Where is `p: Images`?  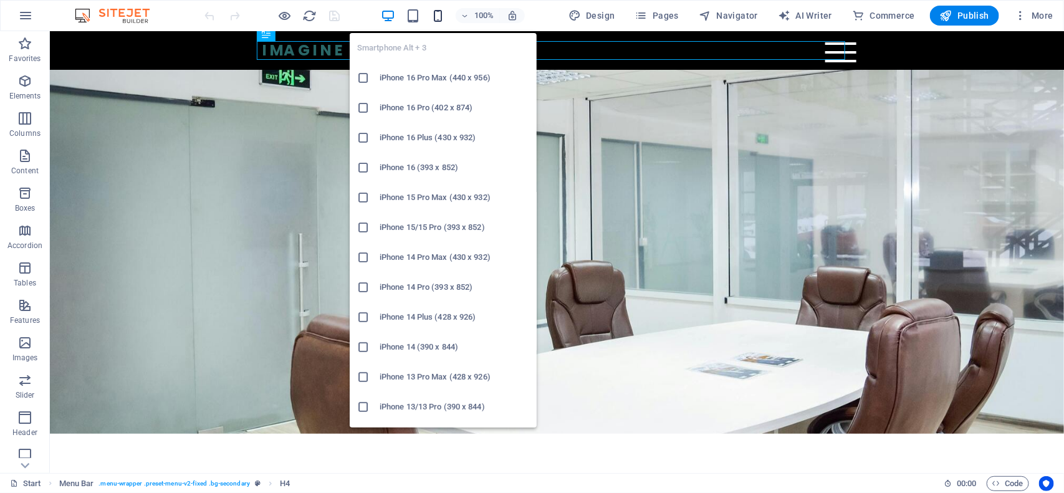
p: Images is located at coordinates (25, 358).